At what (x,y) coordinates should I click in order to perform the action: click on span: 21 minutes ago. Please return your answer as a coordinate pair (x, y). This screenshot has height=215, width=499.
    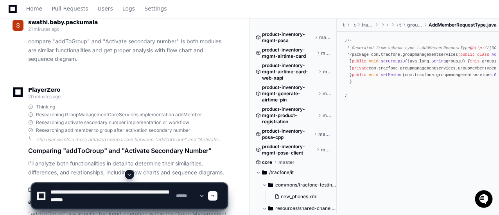
    Looking at the image, I should click on (44, 29).